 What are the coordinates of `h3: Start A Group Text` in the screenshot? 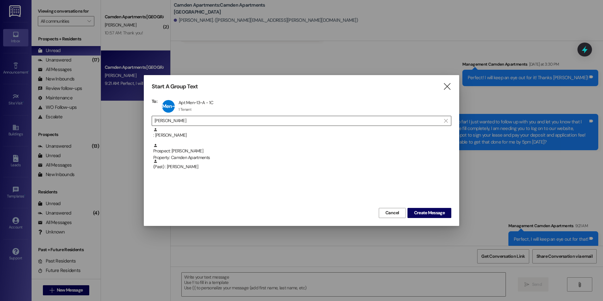 It's located at (175, 86).